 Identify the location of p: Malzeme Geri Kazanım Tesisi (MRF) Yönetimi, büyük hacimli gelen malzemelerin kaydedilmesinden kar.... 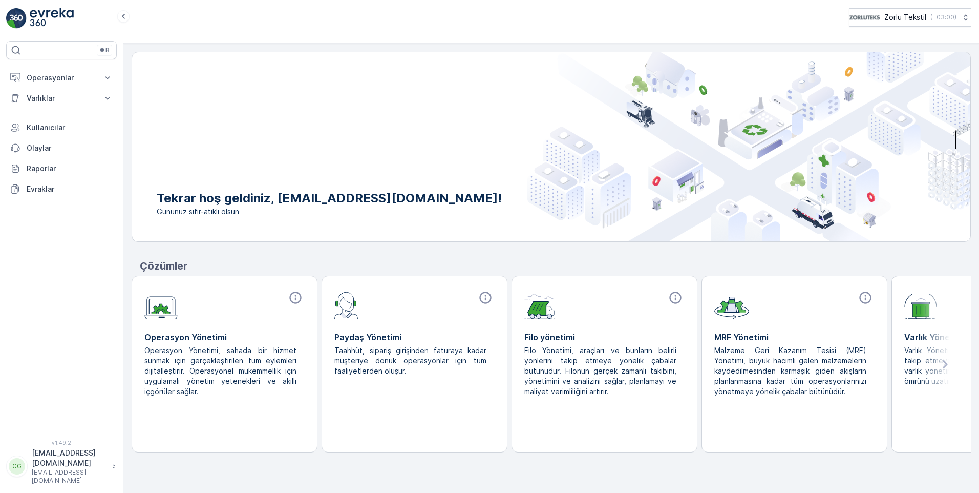
(790, 371).